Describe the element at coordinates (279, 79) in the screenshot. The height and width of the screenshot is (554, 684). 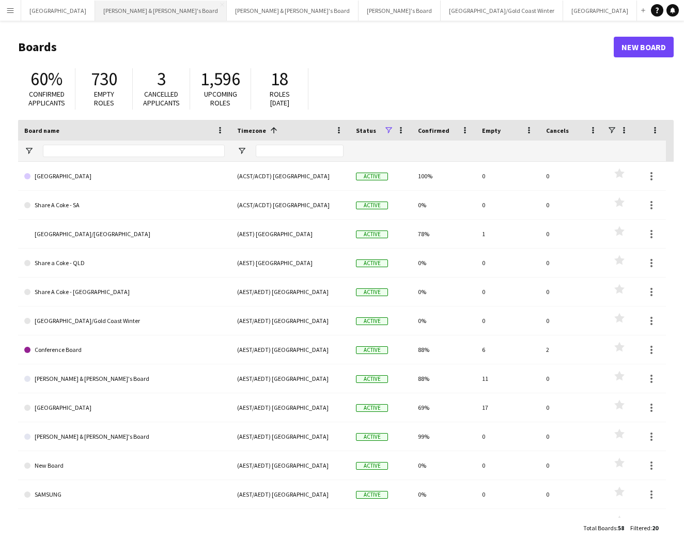
I see `span: 18` at that location.